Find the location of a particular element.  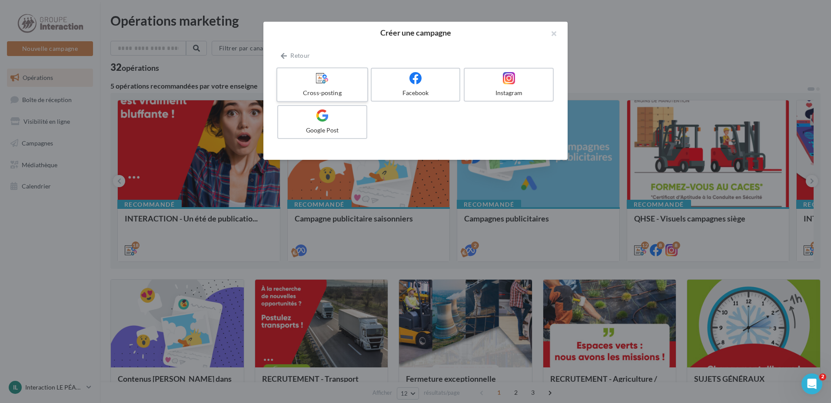

div: Facebook is located at coordinates (415, 93).